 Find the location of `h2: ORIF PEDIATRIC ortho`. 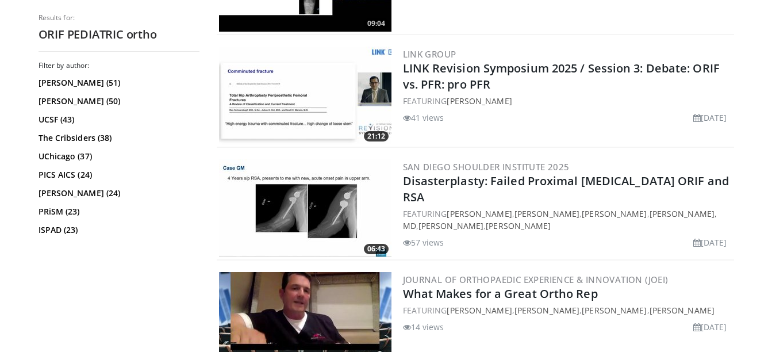

h2: ORIF PEDIATRIC ortho is located at coordinates (119, 34).